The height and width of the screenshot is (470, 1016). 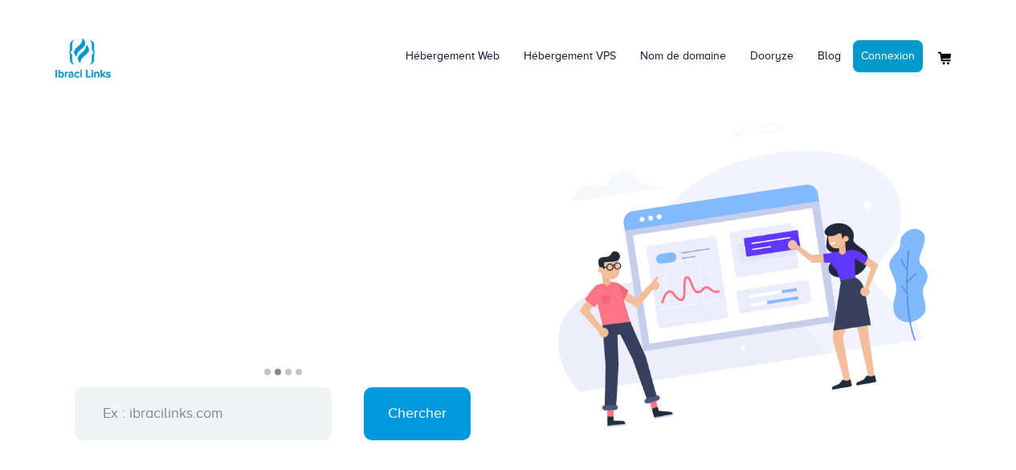 I want to click on a: Dooryze, so click(x=772, y=56).